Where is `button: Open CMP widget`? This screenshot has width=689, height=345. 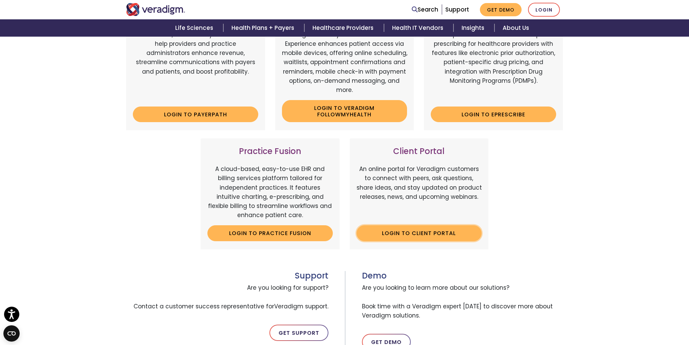 button: Open CMP widget is located at coordinates (12, 333).